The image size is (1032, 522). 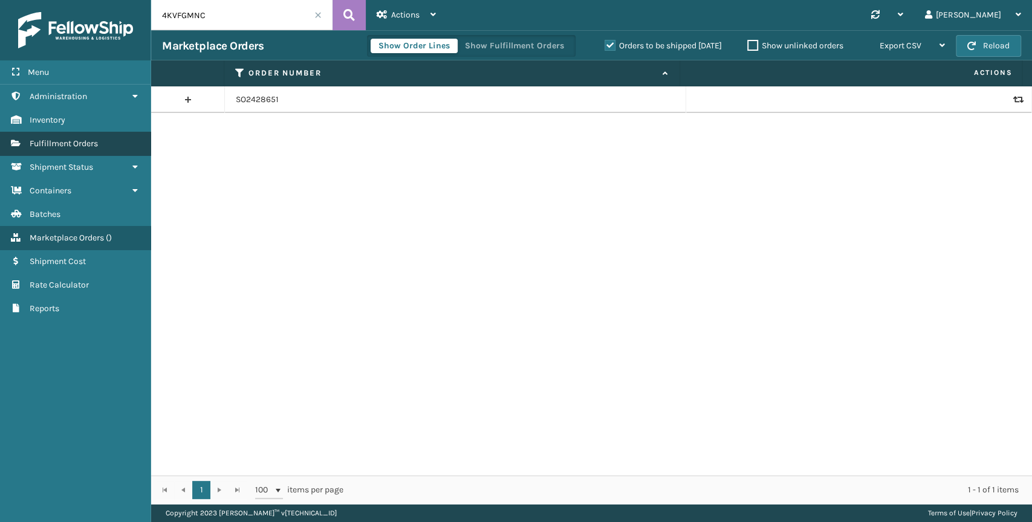 I want to click on a: SO2428651, so click(x=257, y=100).